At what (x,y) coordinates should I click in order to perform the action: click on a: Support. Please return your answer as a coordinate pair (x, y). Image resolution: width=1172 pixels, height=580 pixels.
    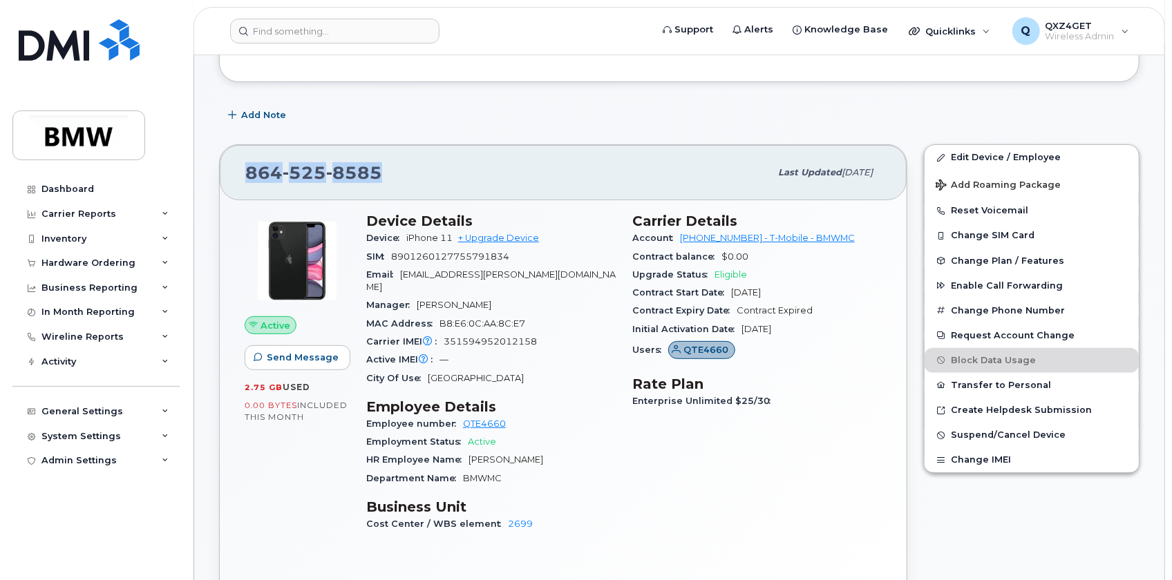
    Looking at the image, I should click on (688, 30).